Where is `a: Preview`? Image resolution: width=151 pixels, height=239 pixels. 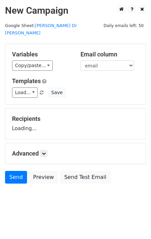 a: Preview is located at coordinates (43, 177).